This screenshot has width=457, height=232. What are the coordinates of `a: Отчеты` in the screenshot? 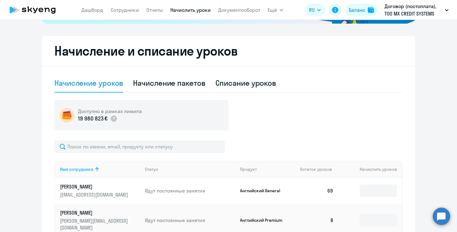 It's located at (155, 10).